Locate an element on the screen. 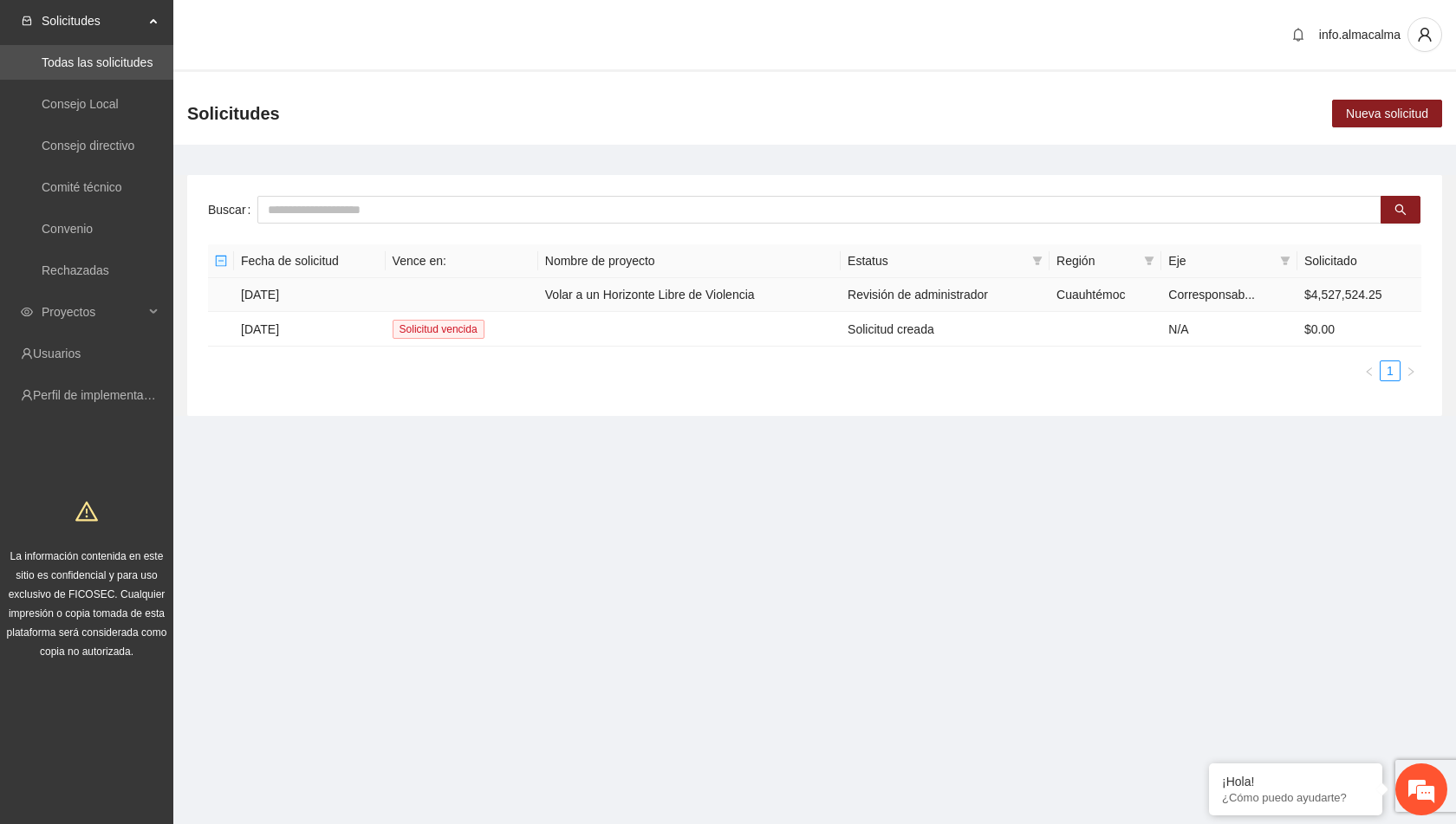 Image resolution: width=1456 pixels, height=824 pixels. td: $4,527,524.25 is located at coordinates (1358, 294).